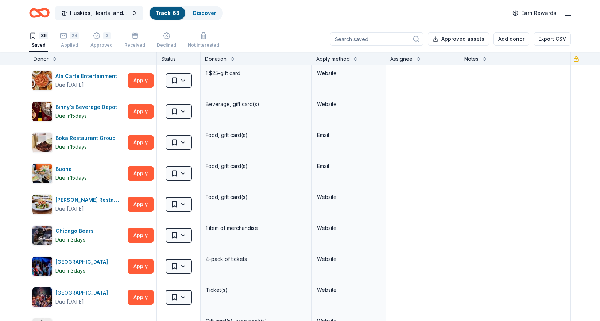 The height and width of the screenshot is (321, 600). Describe the element at coordinates (401, 59) in the screenshot. I see `div: Assignee` at that location.